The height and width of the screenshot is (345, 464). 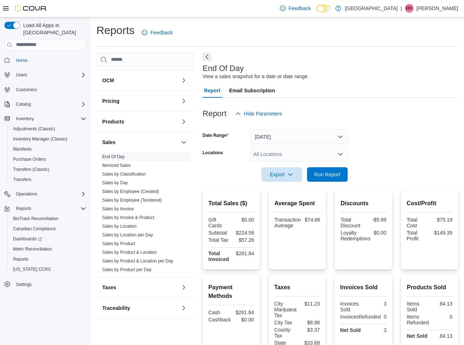 I want to click on span: Run Report, so click(x=327, y=175).